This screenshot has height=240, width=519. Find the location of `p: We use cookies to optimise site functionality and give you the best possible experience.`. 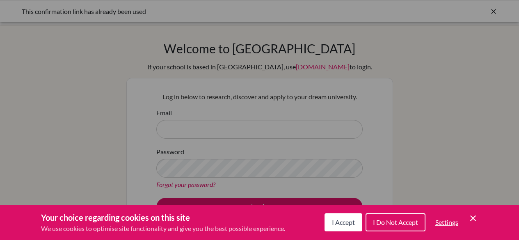

p: We use cookies to optimise site functionality and give you the best possible experience. is located at coordinates (163, 229).